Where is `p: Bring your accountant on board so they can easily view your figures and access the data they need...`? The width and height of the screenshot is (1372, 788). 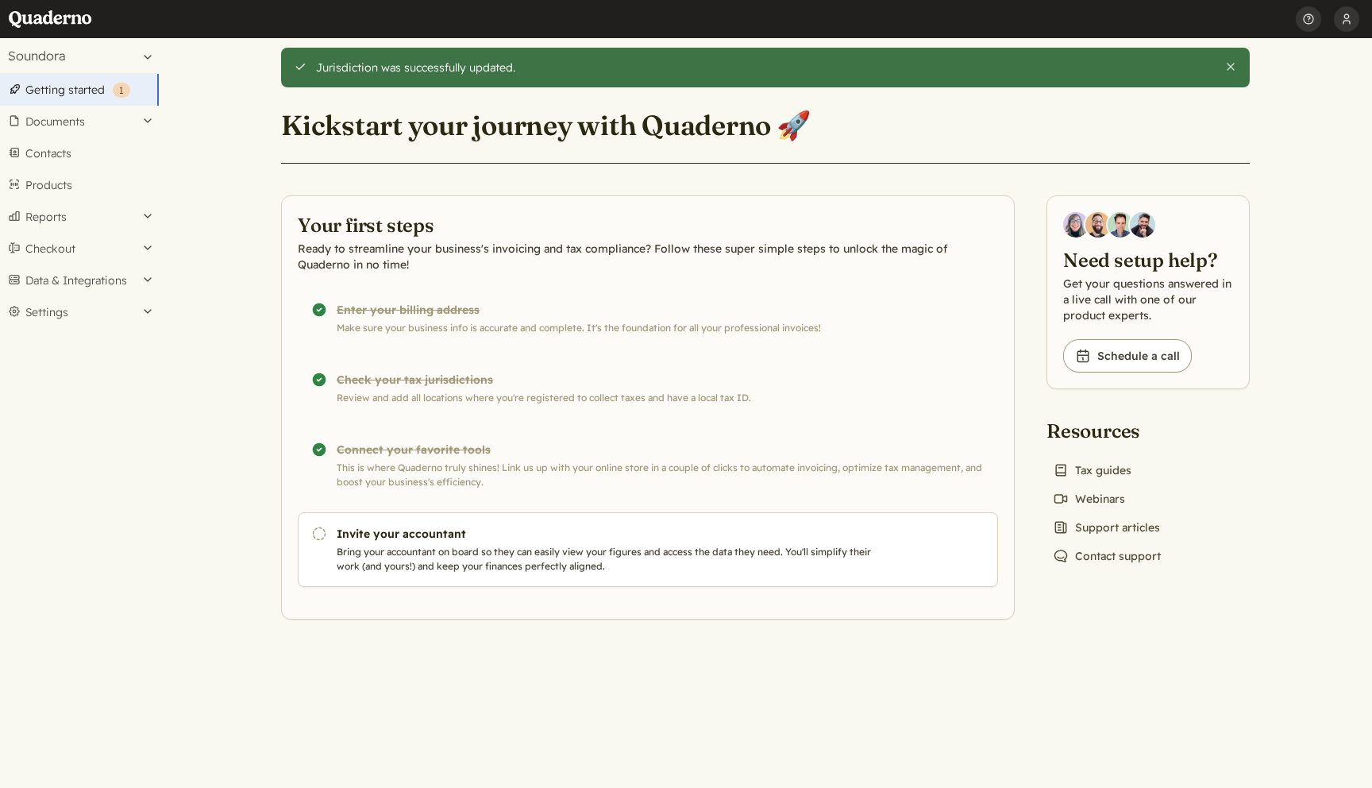 p: Bring your accountant on board so they can easily view your figures and access the data they need... is located at coordinates (607, 559).